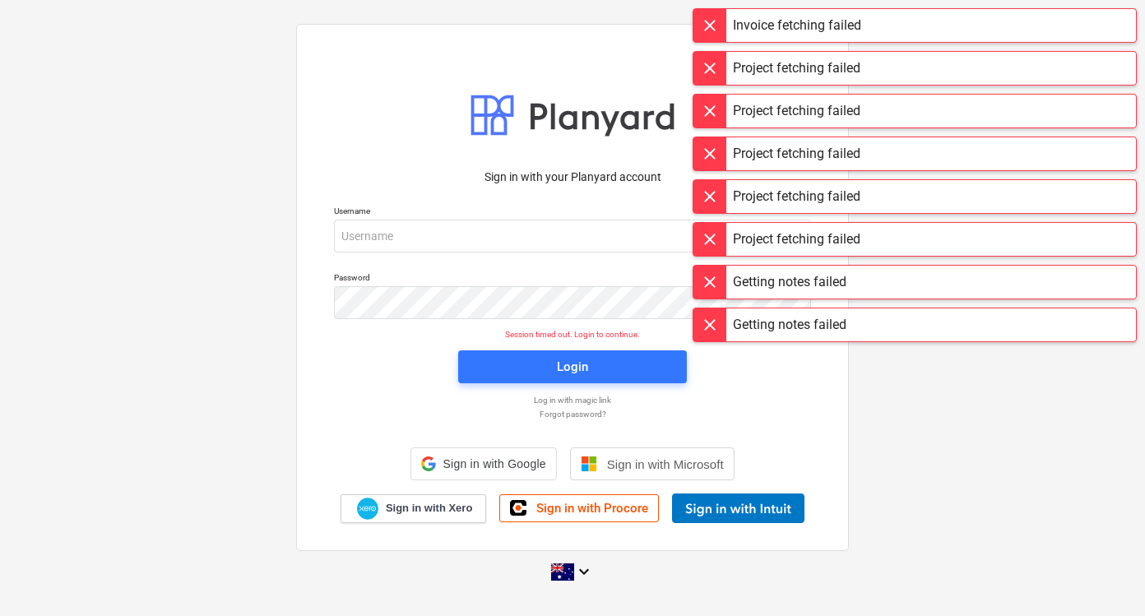 This screenshot has height=616, width=1145. What do you see at coordinates (572, 212) in the screenshot?
I see `p: Username` at bounding box center [572, 212].